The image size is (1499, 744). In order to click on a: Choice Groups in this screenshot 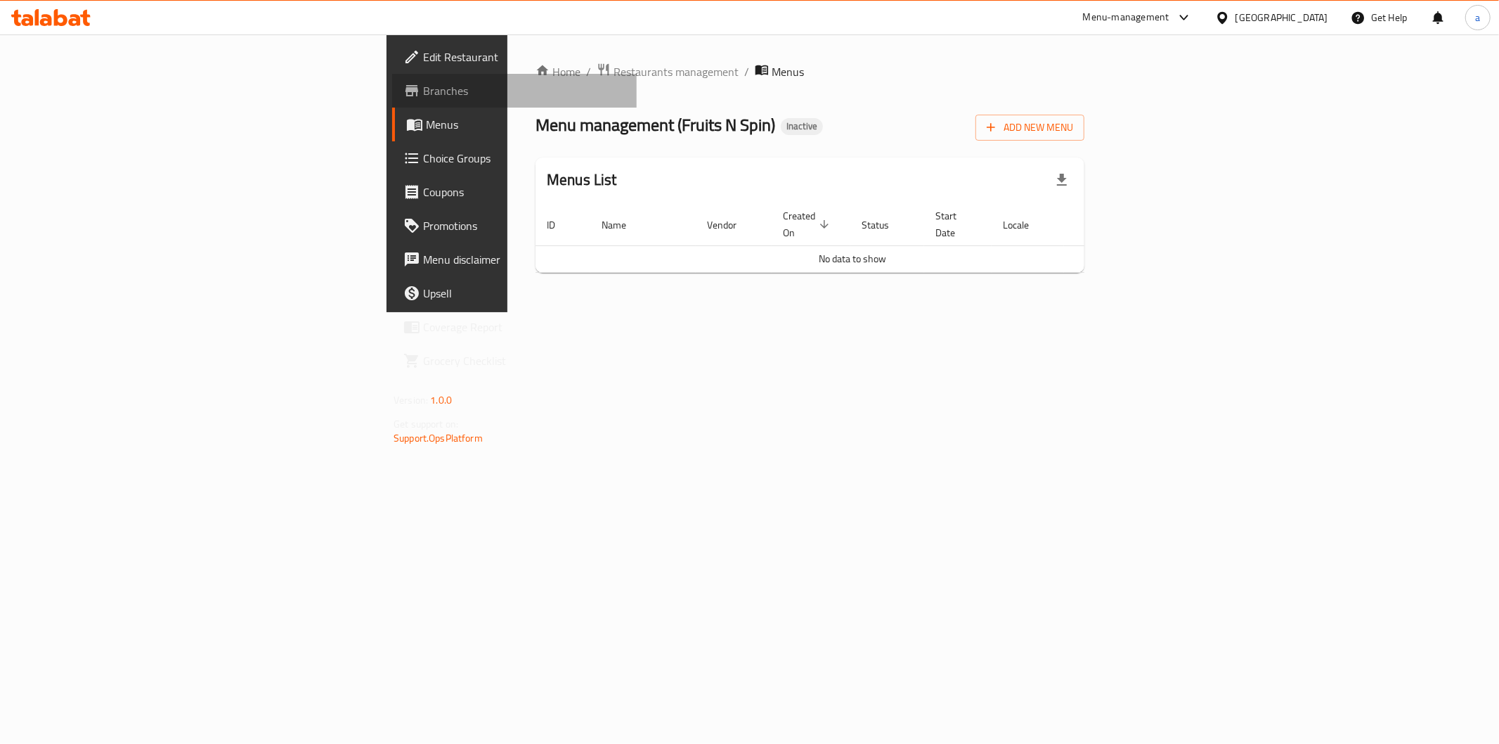, I will do `click(515, 158)`.